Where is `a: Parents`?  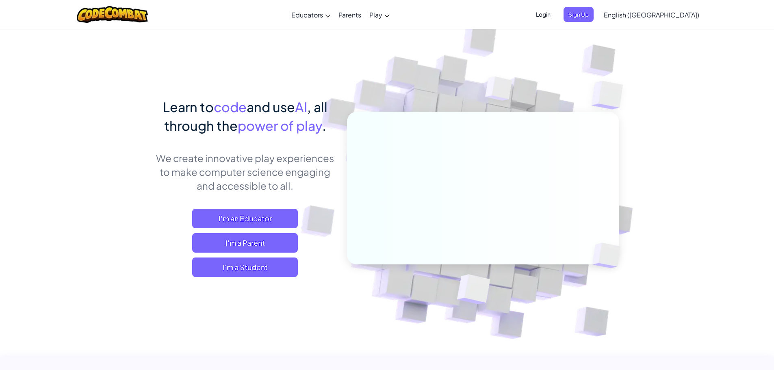
a: Parents is located at coordinates (350, 15).